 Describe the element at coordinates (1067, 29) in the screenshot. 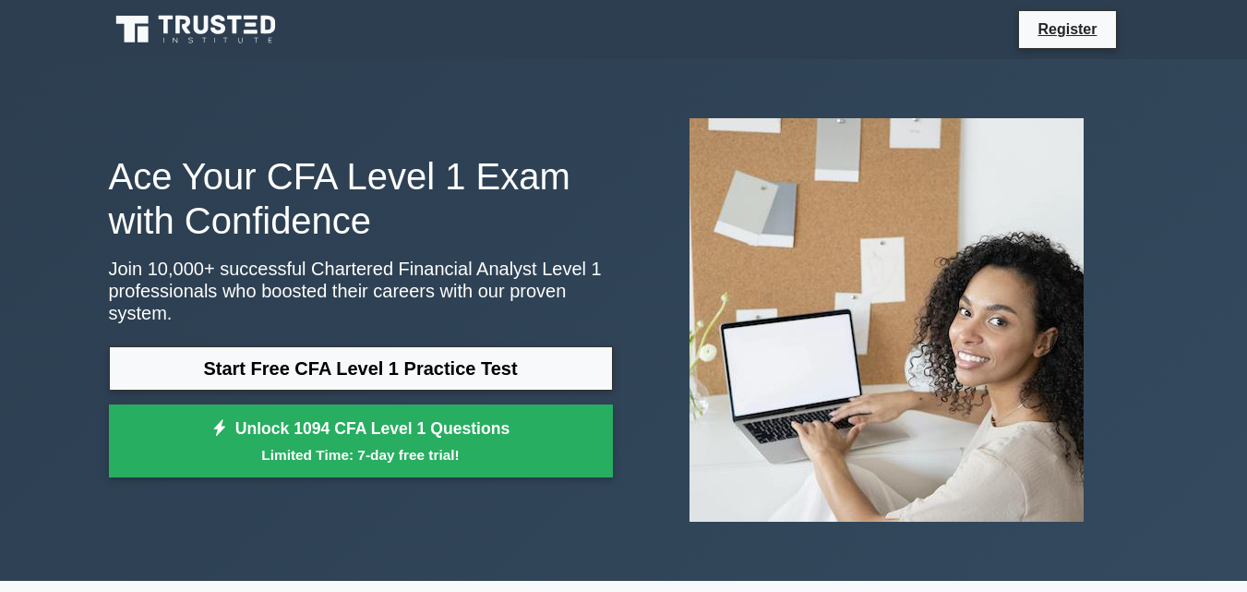

I see `a: Register` at that location.